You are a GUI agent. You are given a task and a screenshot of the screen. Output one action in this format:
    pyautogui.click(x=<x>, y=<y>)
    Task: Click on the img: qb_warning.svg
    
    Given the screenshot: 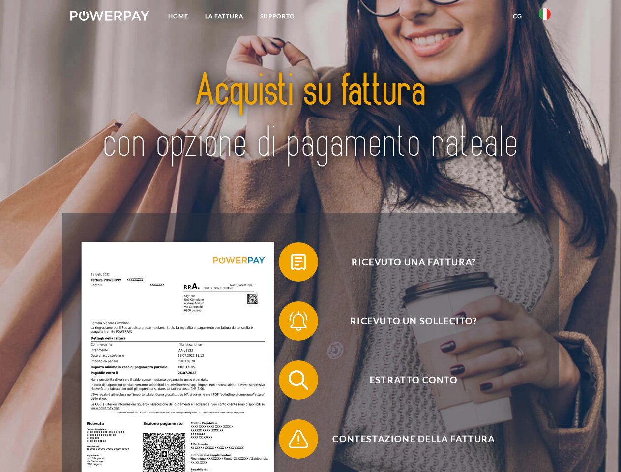 What is the action you would take?
    pyautogui.click(x=298, y=439)
    